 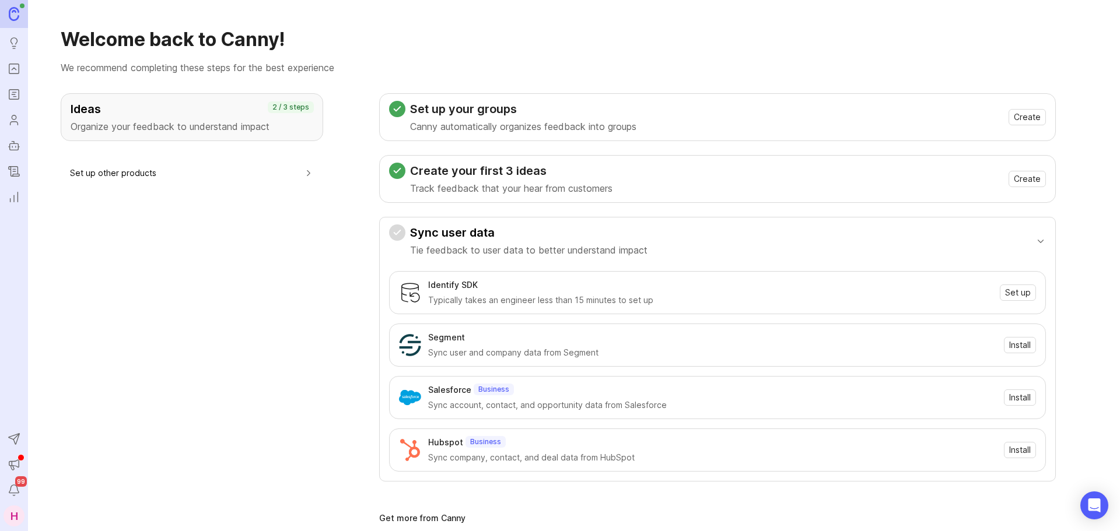 What do you see at coordinates (574, 68) in the screenshot?
I see `p: We recommend completing these steps for the best experience` at bounding box center [574, 68].